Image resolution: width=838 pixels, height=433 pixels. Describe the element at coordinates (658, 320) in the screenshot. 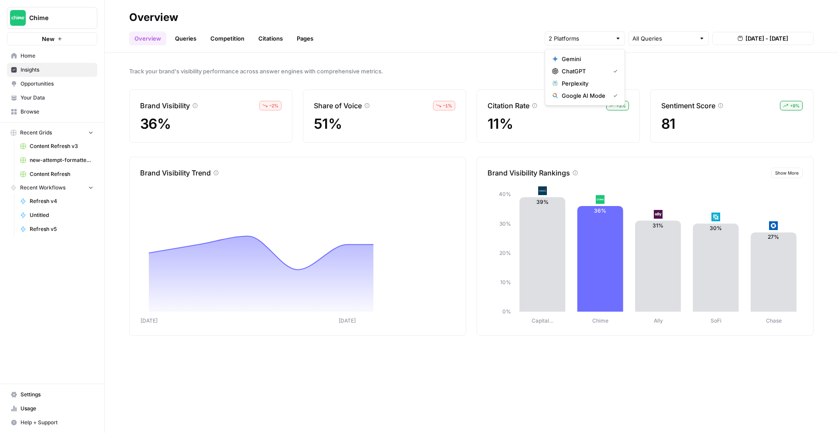

I see `tspan: Ally` at that location.